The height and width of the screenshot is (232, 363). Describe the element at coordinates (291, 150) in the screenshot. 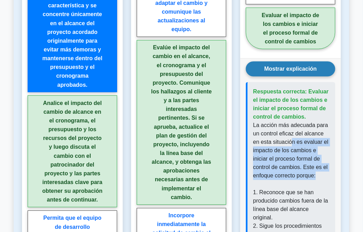

I see `font: La acción más adecuada para un control eficaz del alcance en esta situación es evaluar el impacto...` at that location.